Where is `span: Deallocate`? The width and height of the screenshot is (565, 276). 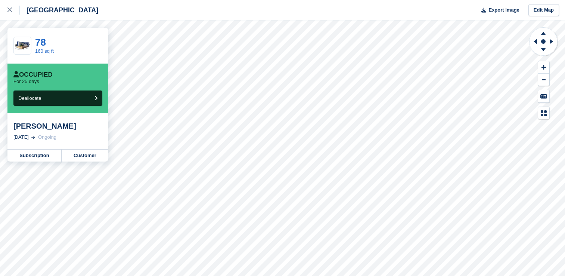 span: Deallocate is located at coordinates (30, 98).